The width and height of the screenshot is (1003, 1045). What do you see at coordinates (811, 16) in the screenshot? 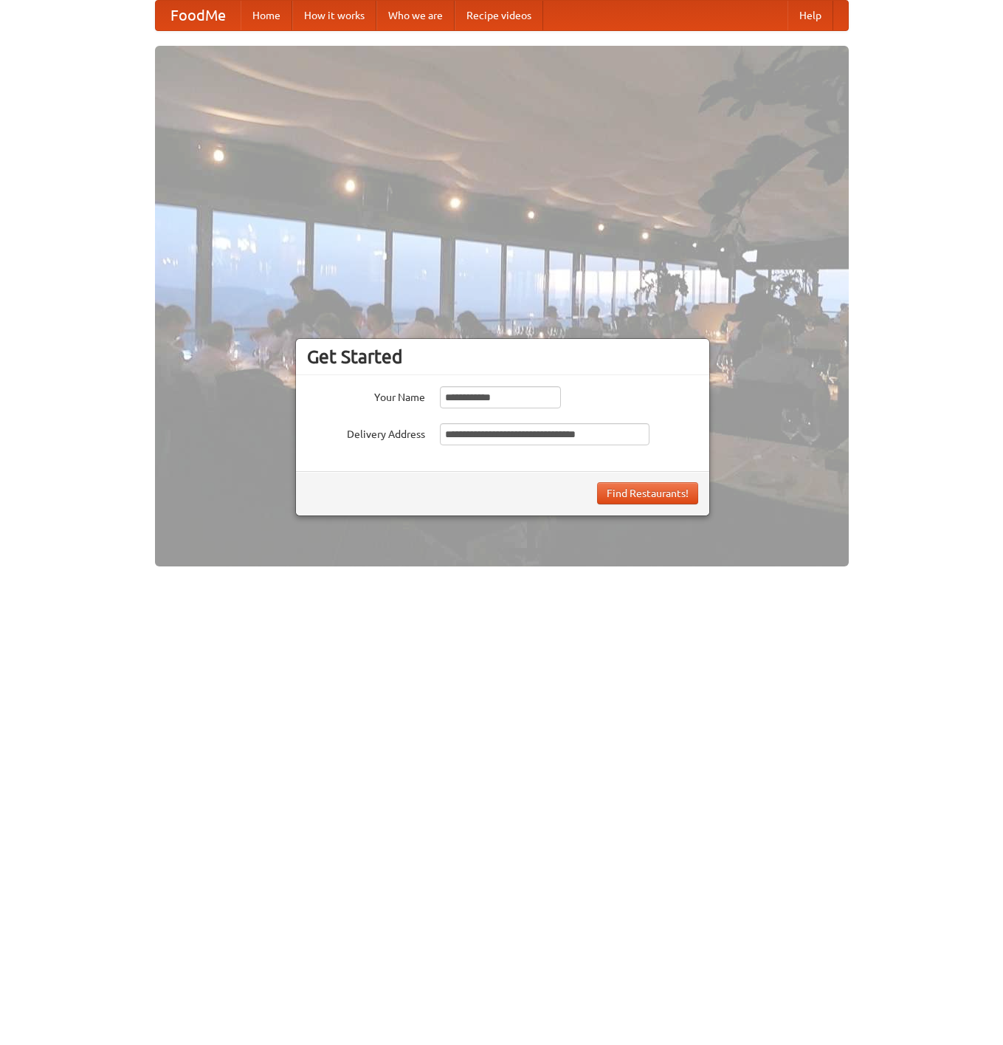
I see `a: Help` at bounding box center [811, 16].